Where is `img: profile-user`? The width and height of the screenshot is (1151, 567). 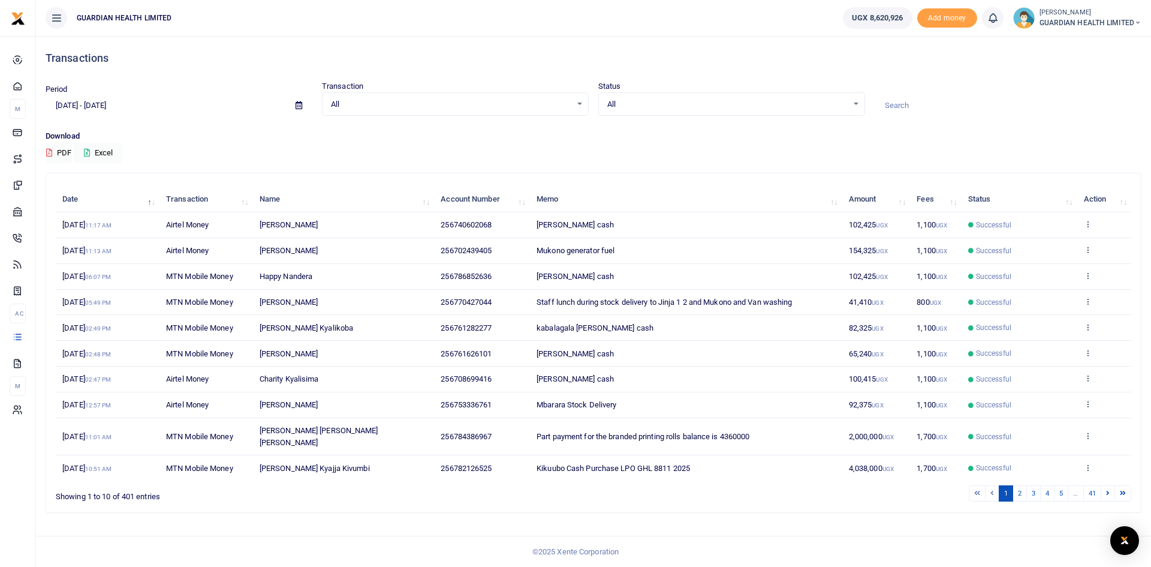 img: profile-user is located at coordinates (1024, 18).